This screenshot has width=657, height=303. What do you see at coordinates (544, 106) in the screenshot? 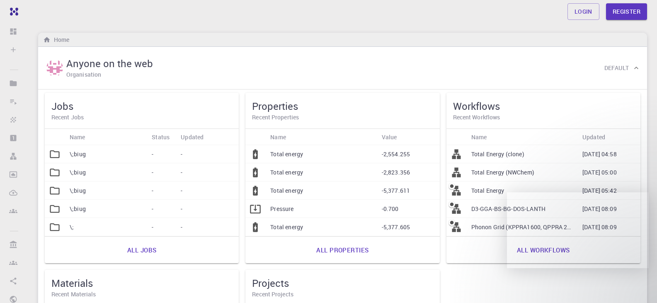
I see `h5: Workflows` at bounding box center [544, 106].